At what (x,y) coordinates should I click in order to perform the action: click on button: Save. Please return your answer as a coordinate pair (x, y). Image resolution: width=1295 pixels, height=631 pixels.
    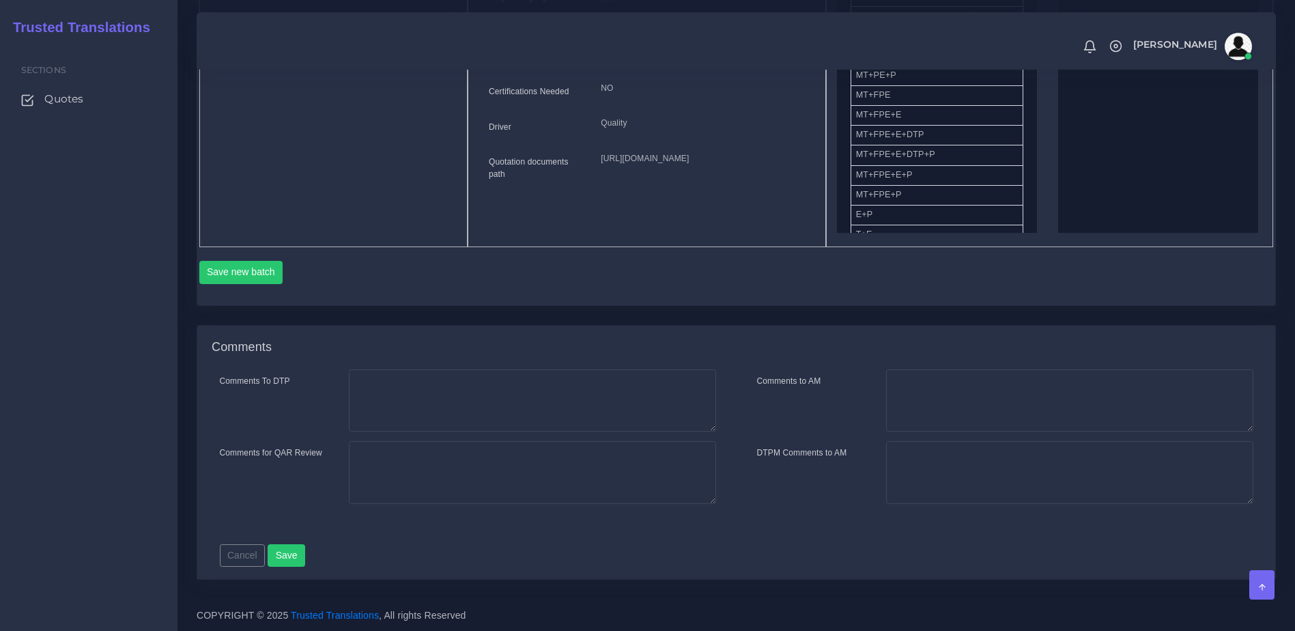
    Looking at the image, I should click on (286, 556).